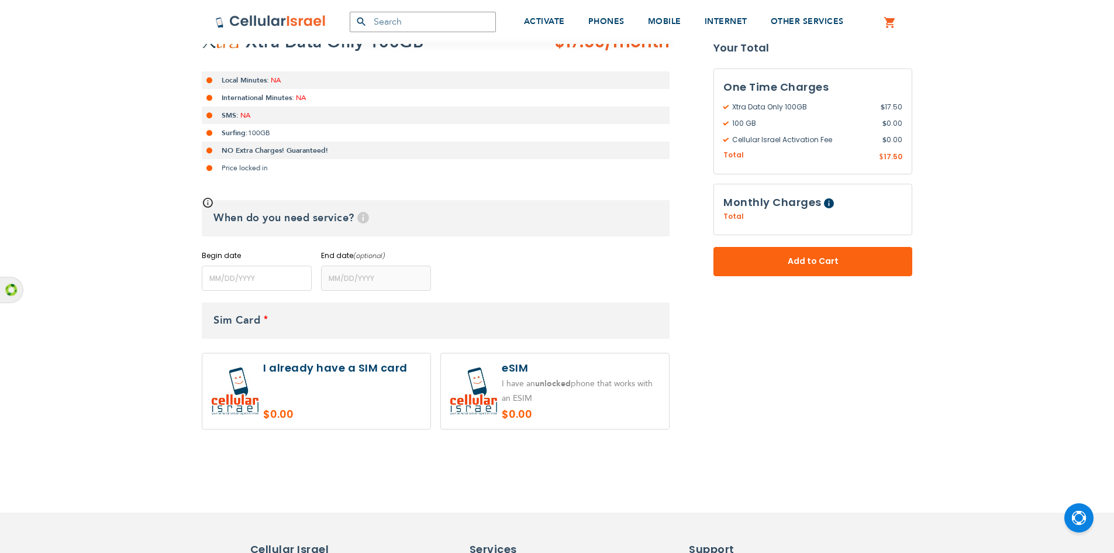 This screenshot has width=1114, height=553. I want to click on strong: International Minutes:, so click(258, 98).